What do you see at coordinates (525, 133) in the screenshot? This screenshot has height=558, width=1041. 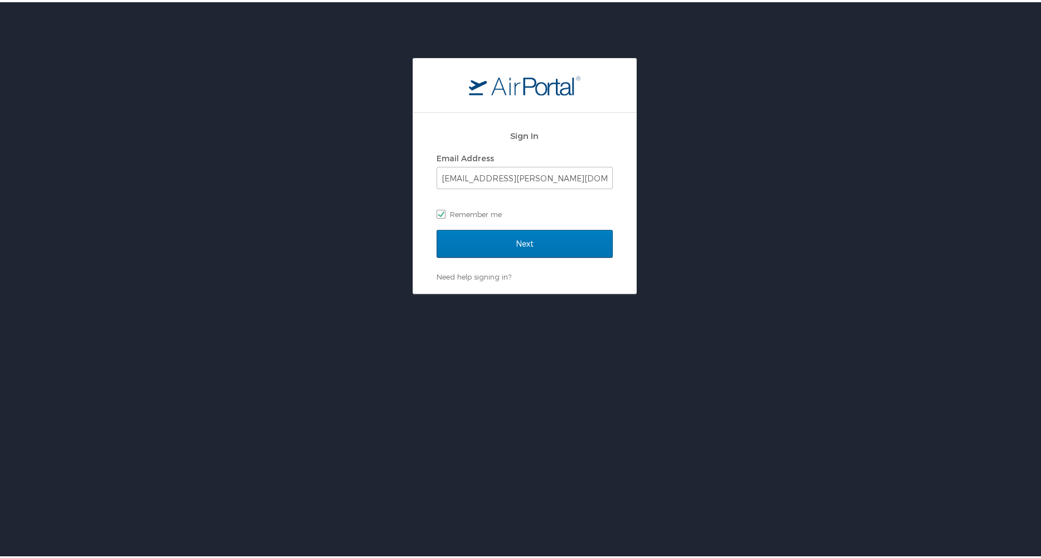 I see `h2: Sign In` at bounding box center [525, 133].